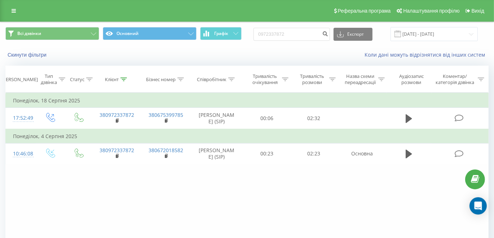 The width and height of the screenshot is (494, 238). I want to click on div: Клієнт, so click(112, 79).